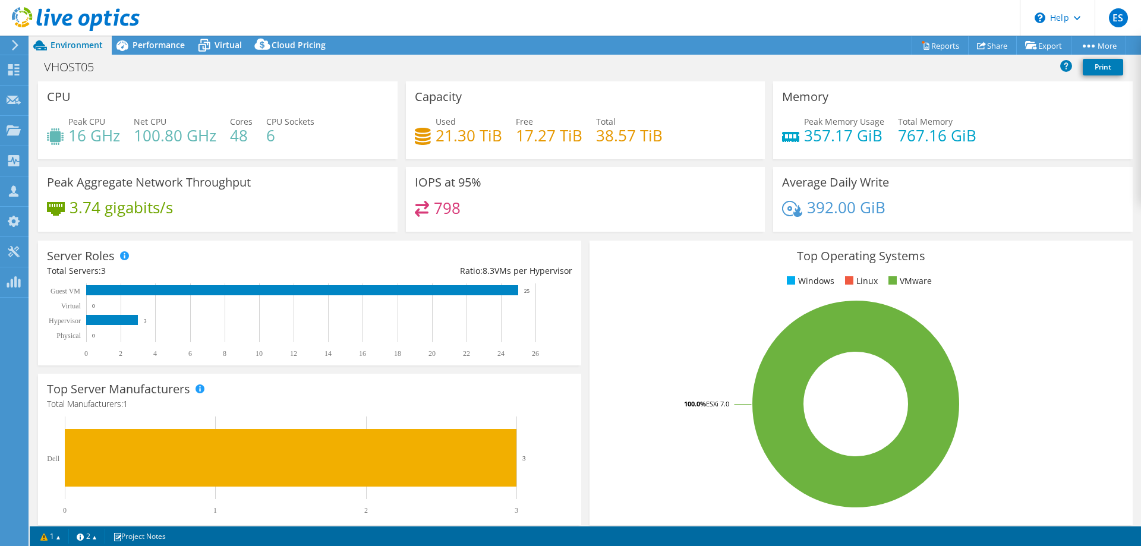 This screenshot has width=1141, height=546. Describe the element at coordinates (1098, 45) in the screenshot. I see `a: More` at that location.